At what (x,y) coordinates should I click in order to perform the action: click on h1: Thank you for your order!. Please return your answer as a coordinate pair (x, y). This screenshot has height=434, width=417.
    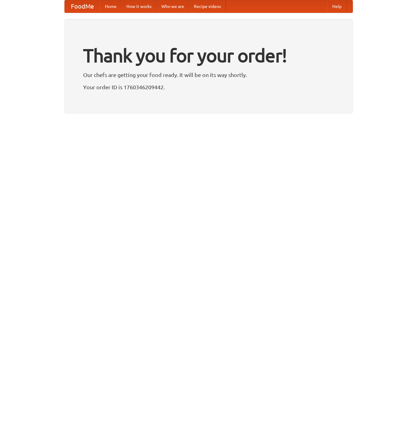
    Looking at the image, I should click on (209, 56).